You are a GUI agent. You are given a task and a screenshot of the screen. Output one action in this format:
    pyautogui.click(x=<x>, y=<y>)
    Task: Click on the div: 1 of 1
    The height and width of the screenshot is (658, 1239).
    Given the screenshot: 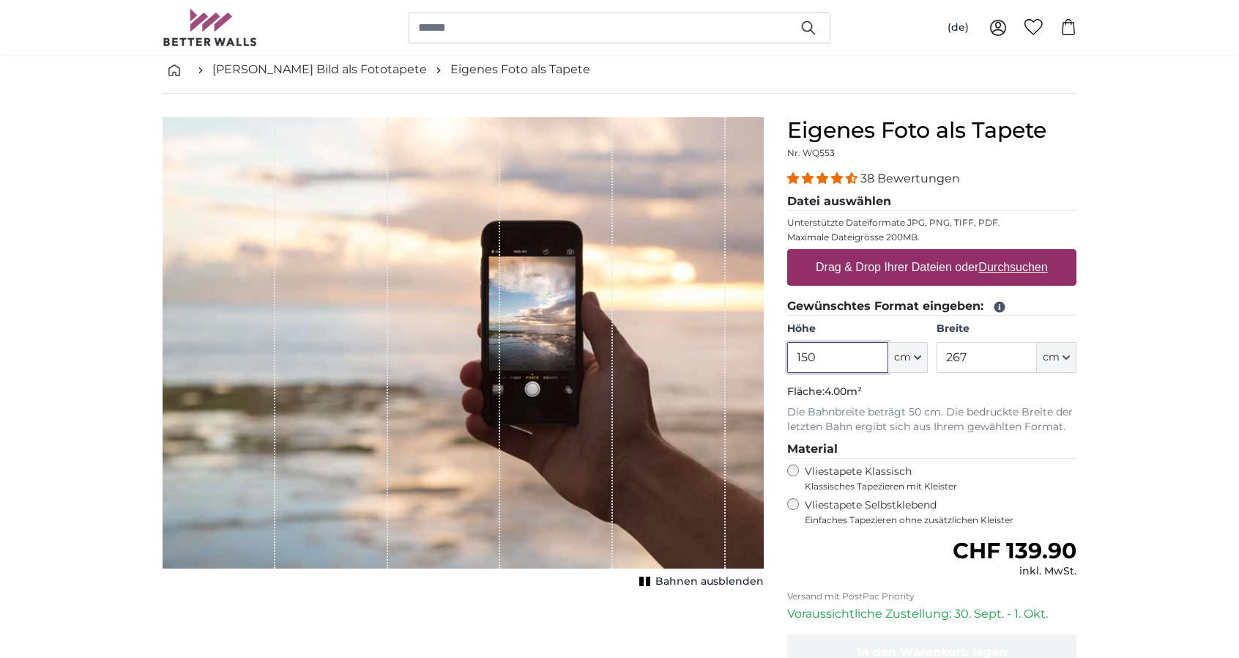 What is the action you would take?
    pyautogui.click(x=463, y=354)
    